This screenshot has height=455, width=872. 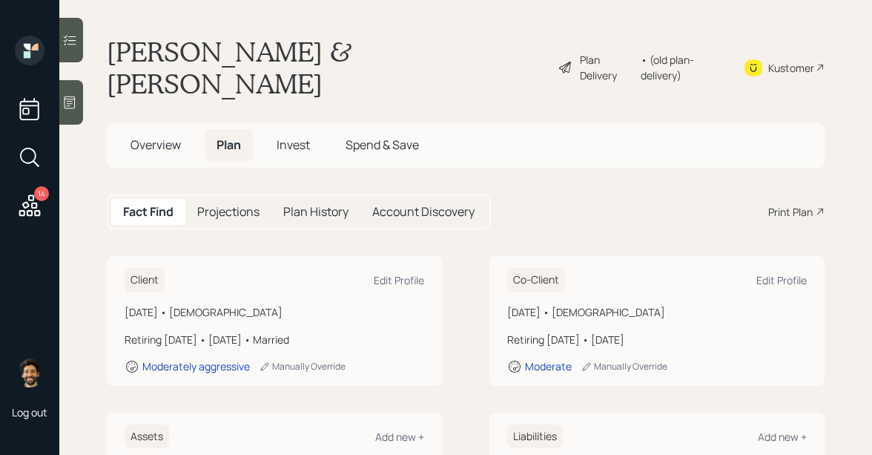 What do you see at coordinates (607, 67) in the screenshot?
I see `div: Plan Delivery` at bounding box center [607, 67].